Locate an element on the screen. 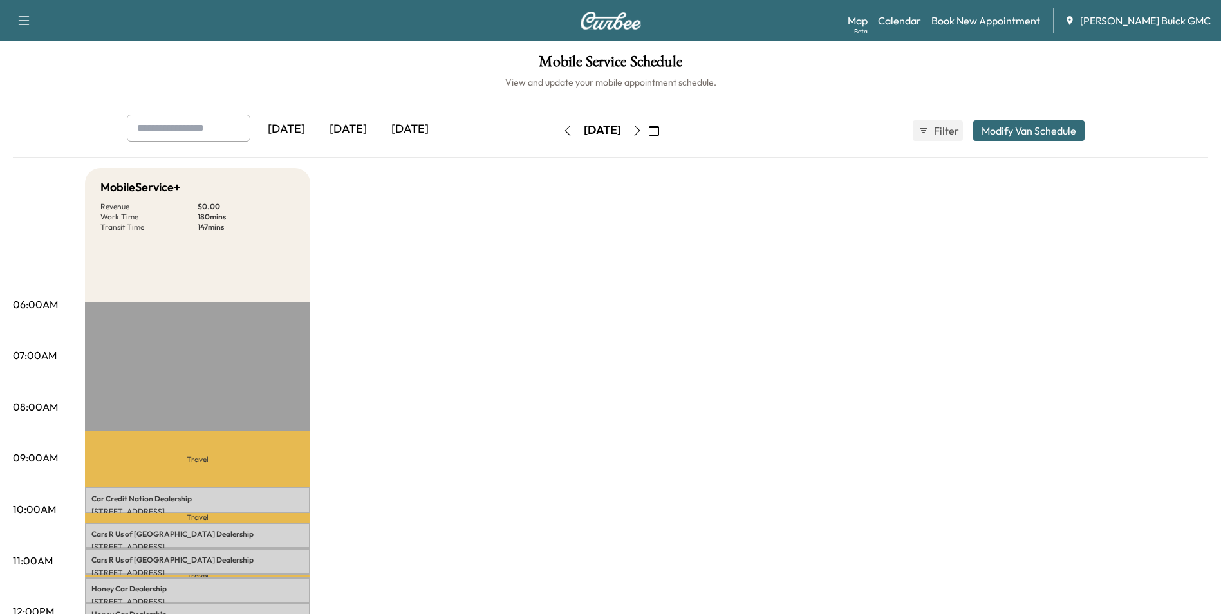 Image resolution: width=1221 pixels, height=614 pixels. button: Filter is located at coordinates (938, 131).